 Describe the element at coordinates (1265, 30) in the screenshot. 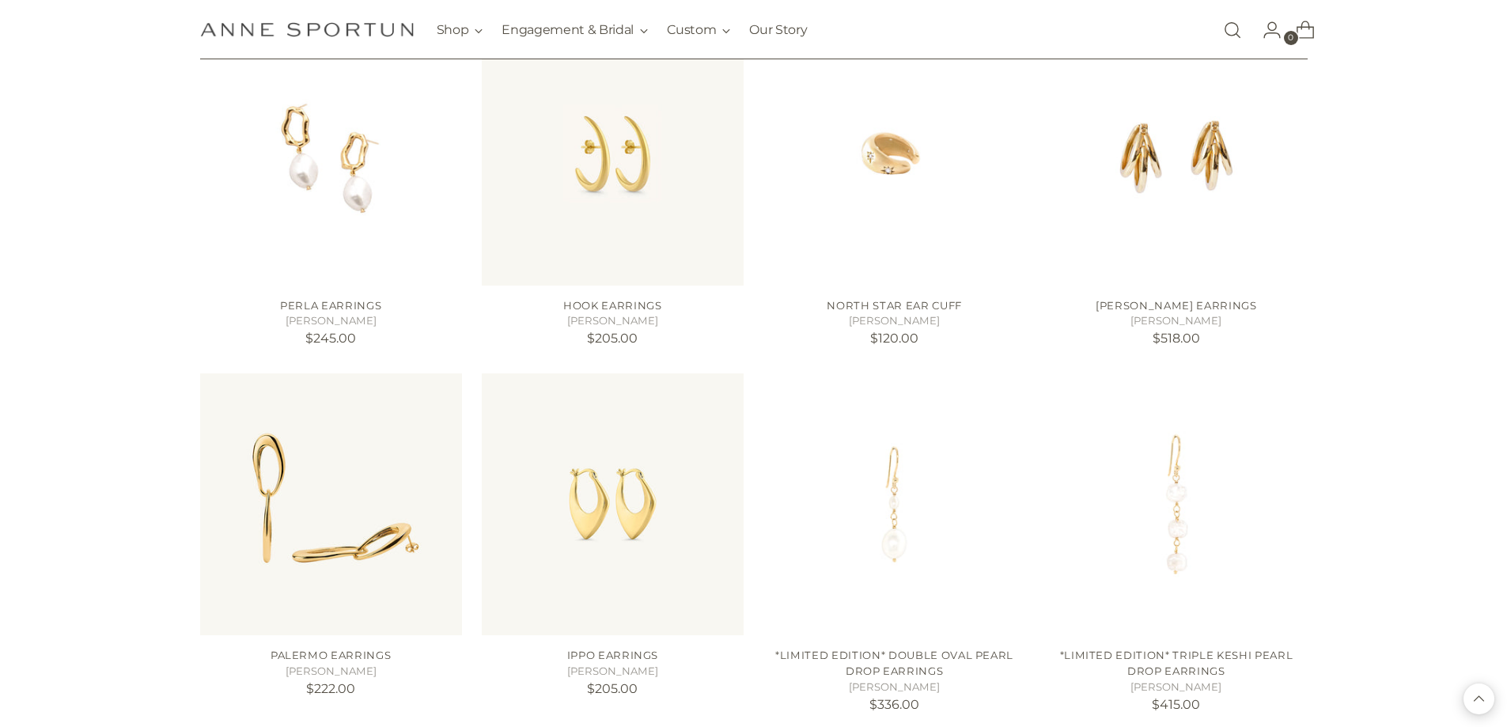

I see `a: Go to the account page` at that location.